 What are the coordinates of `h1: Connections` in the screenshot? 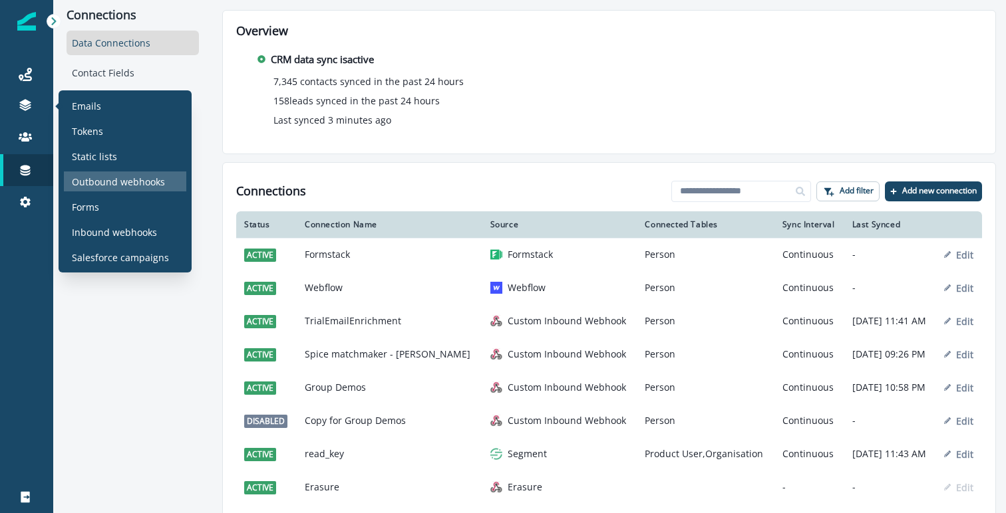 It's located at (271, 192).